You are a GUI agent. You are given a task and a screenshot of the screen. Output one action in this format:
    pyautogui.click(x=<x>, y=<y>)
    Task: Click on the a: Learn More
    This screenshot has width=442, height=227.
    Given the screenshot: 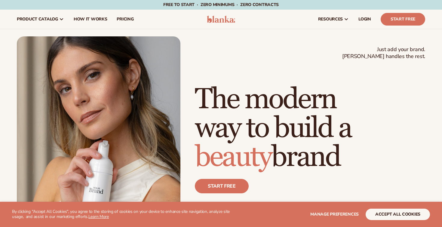 What is the action you would take?
    pyautogui.click(x=99, y=217)
    